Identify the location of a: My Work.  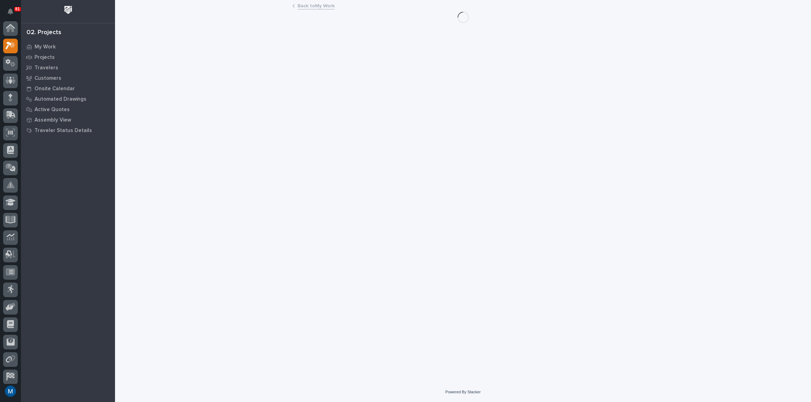
(68, 47).